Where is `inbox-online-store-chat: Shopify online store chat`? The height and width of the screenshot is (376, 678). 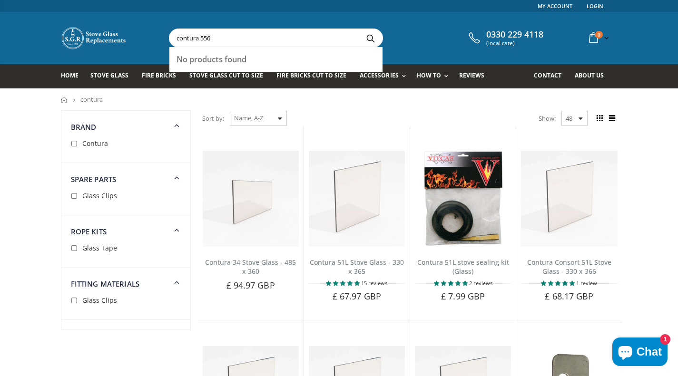 inbox-online-store-chat: Shopify online store chat is located at coordinates (640, 353).